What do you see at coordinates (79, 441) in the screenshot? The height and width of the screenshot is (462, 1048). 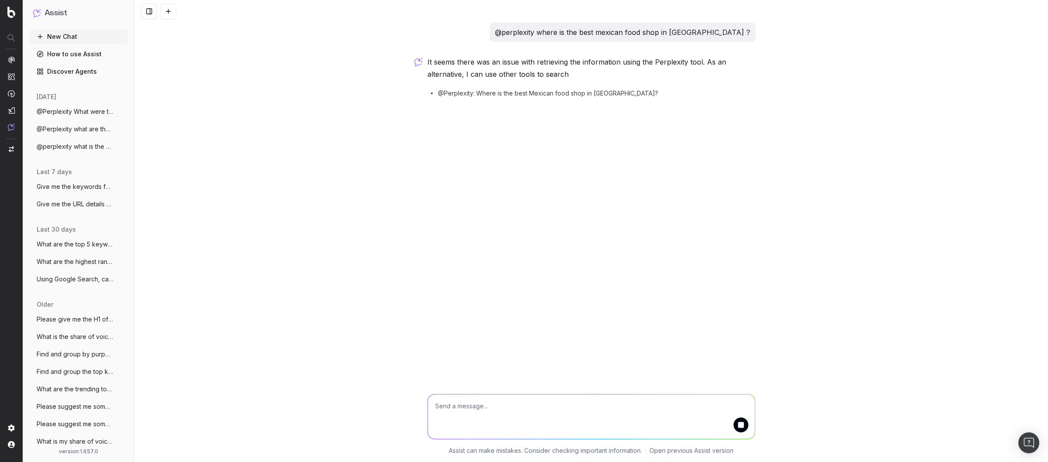 I see `button: What is my share of voice ?` at bounding box center [79, 441].